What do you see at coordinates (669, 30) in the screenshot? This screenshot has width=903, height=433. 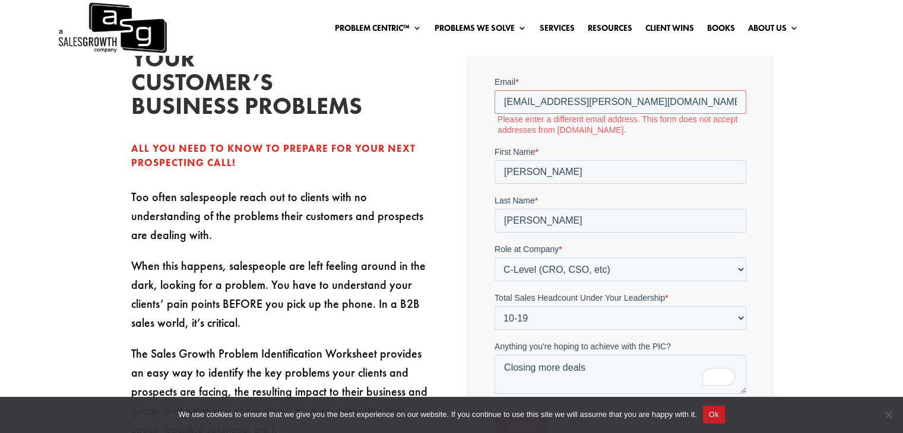 I see `a: Client Wins` at bounding box center [669, 30].